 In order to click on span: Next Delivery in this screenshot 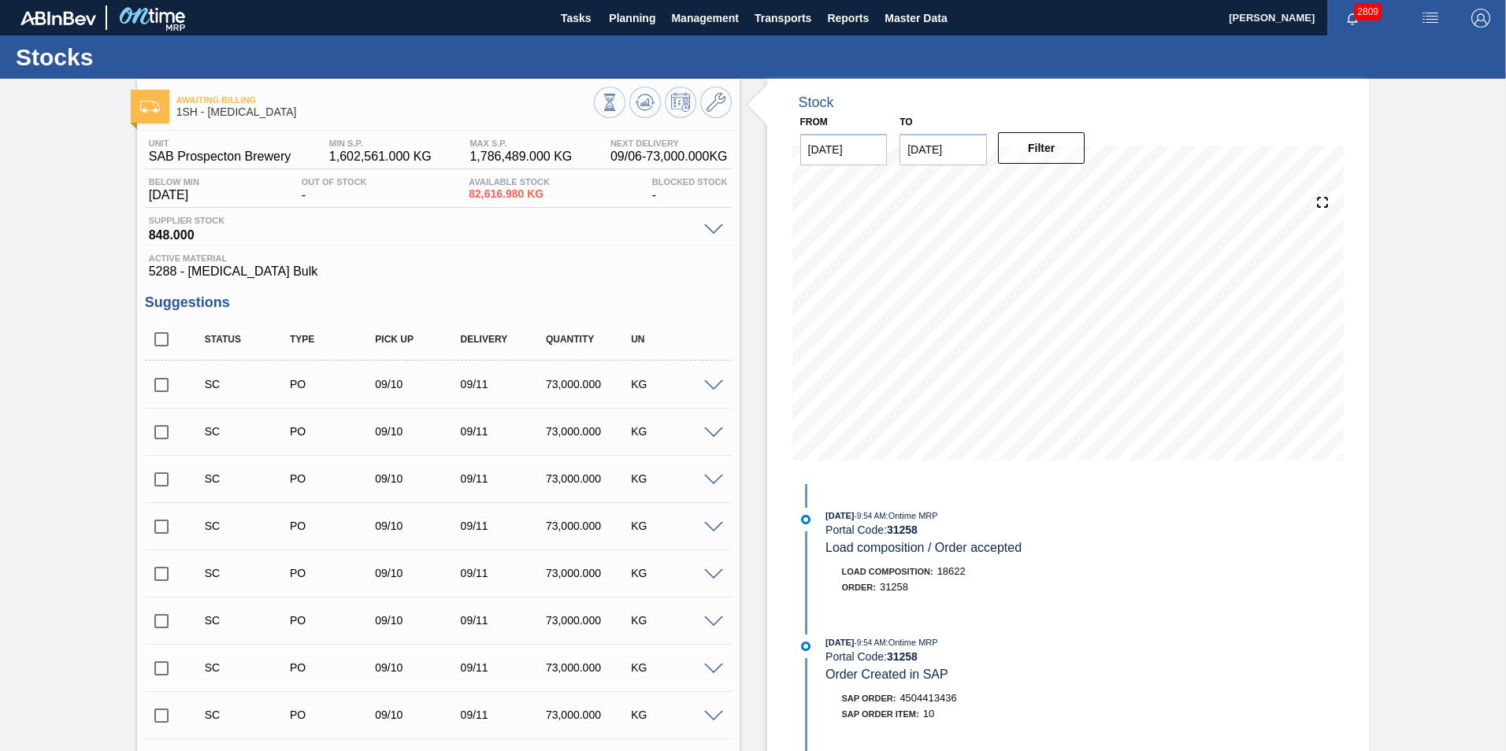, I will do `click(669, 143)`.